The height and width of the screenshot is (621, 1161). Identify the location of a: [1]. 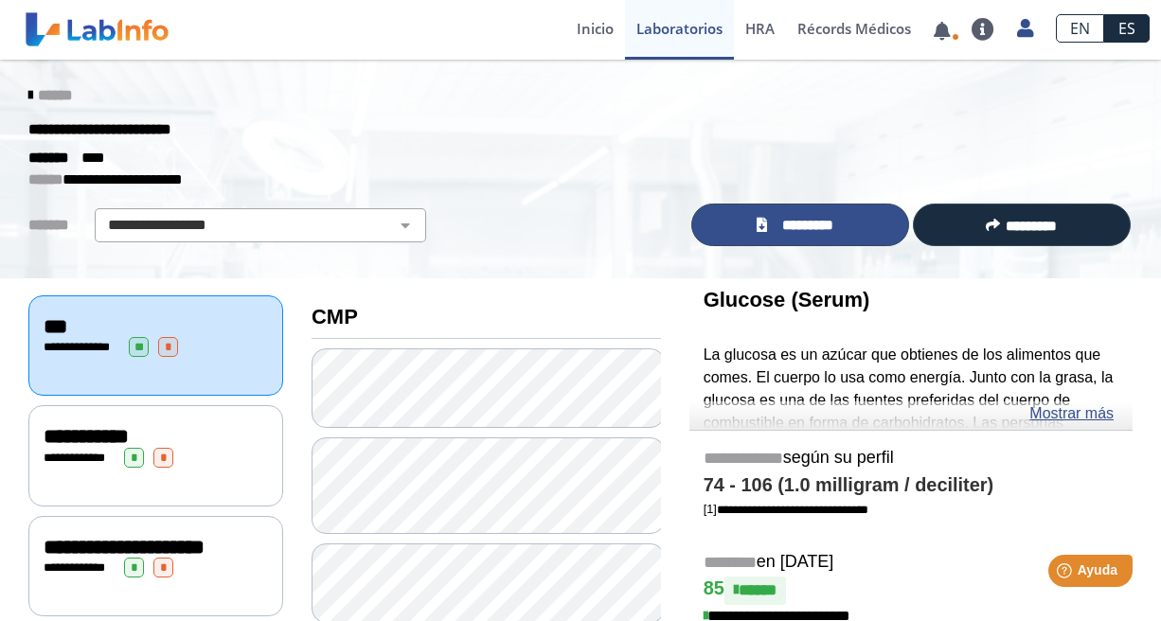
(786, 508).